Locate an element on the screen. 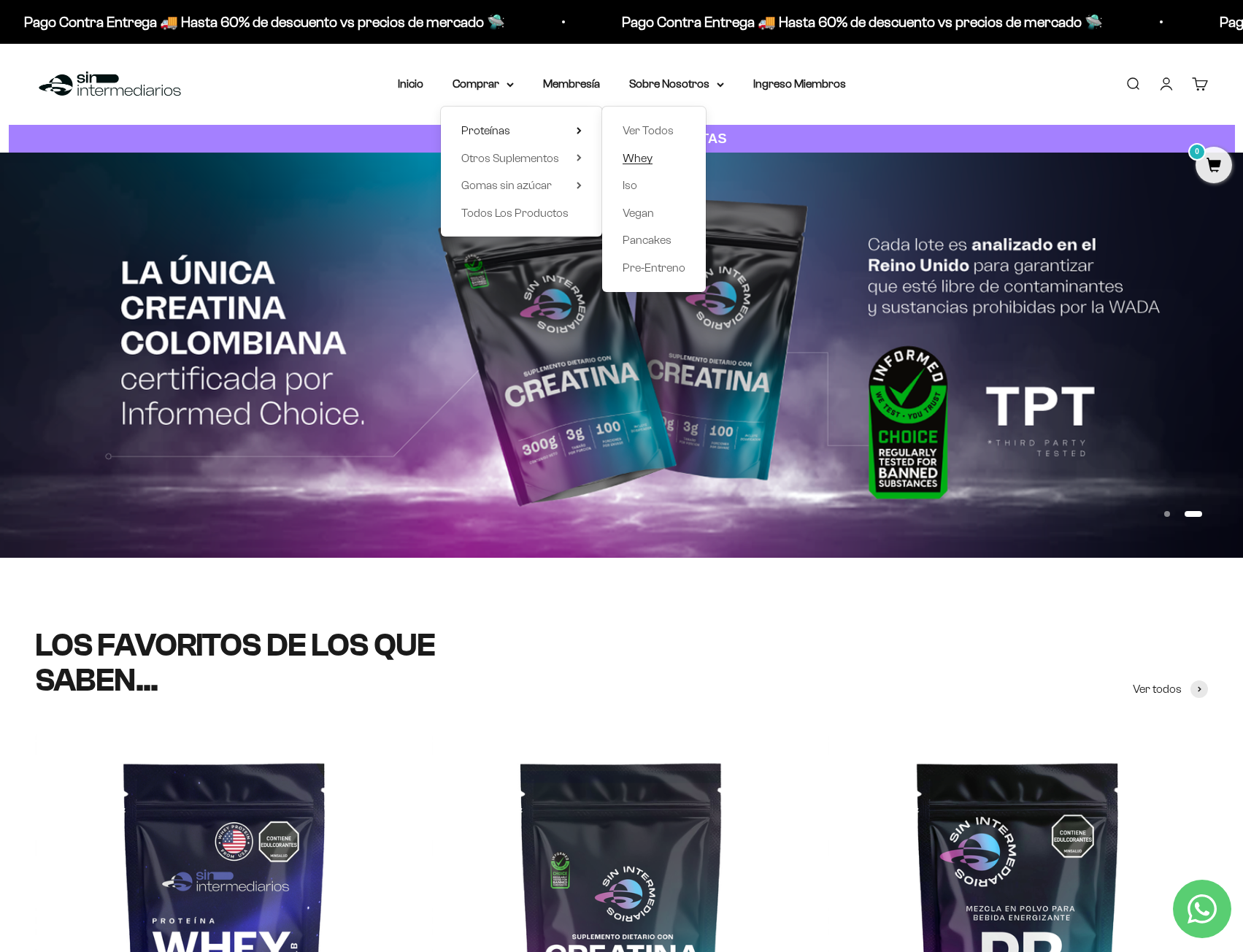  span: Whey is located at coordinates (637, 158).